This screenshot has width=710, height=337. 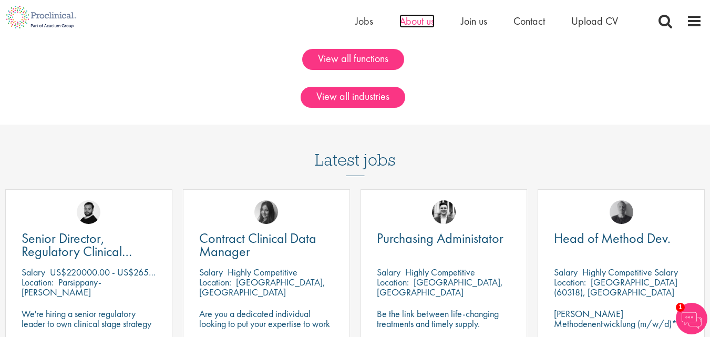 What do you see at coordinates (440, 238) in the screenshot?
I see `span: Purchasing Administator` at bounding box center [440, 238].